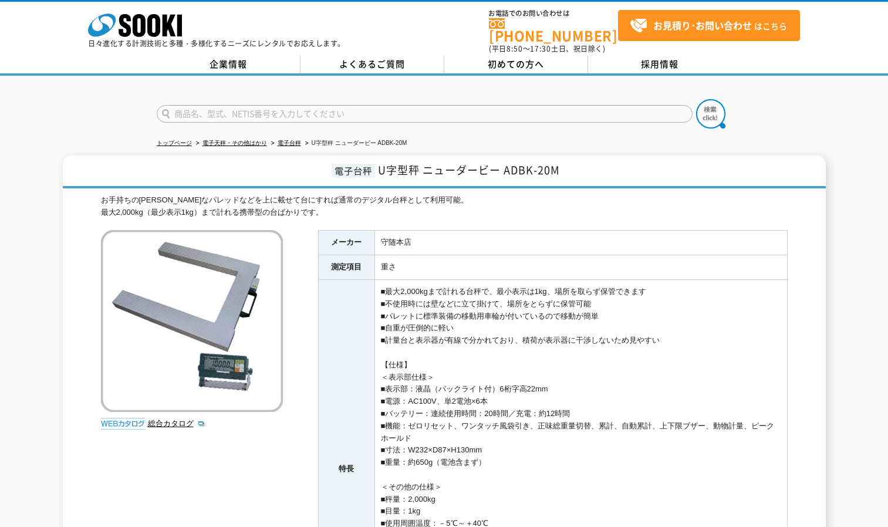  What do you see at coordinates (235, 143) in the screenshot?
I see `a: 電子天秤・その他はかり` at bounding box center [235, 143].